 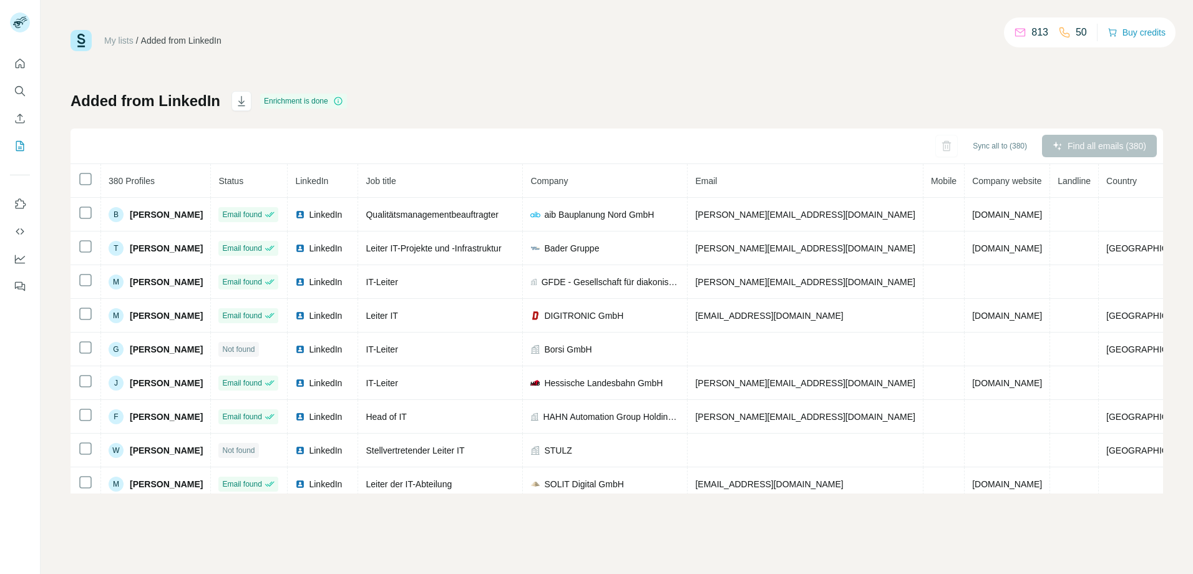 What do you see at coordinates (611, 417) in the screenshot?
I see `span: HAHN Automation Group Holding GmbH` at bounding box center [611, 417].